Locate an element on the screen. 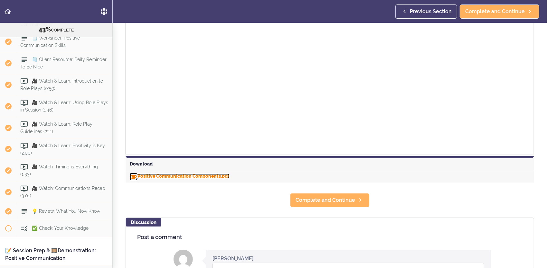 This screenshot has height=268, width=547. span: 🎥 Watch & Learn: Positivity is Key (2:00) is located at coordinates (62, 149).